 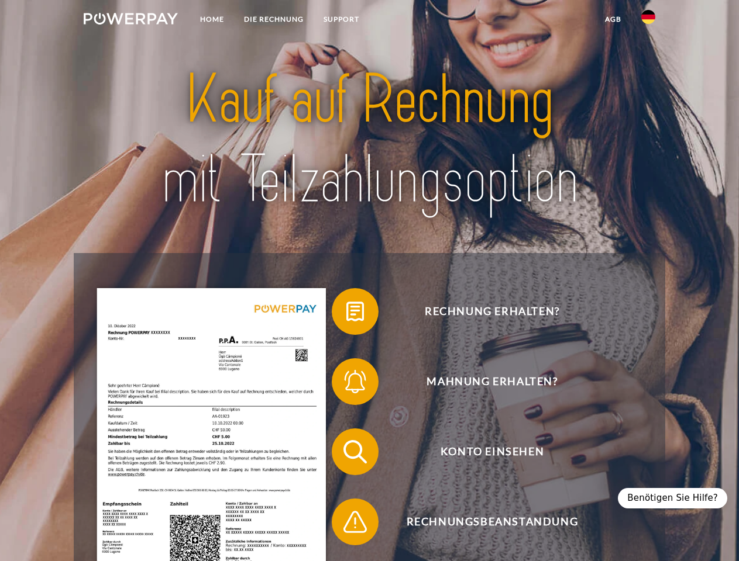 What do you see at coordinates (484, 312) in the screenshot?
I see `a: Rechnung erhalten?` at bounding box center [484, 312].